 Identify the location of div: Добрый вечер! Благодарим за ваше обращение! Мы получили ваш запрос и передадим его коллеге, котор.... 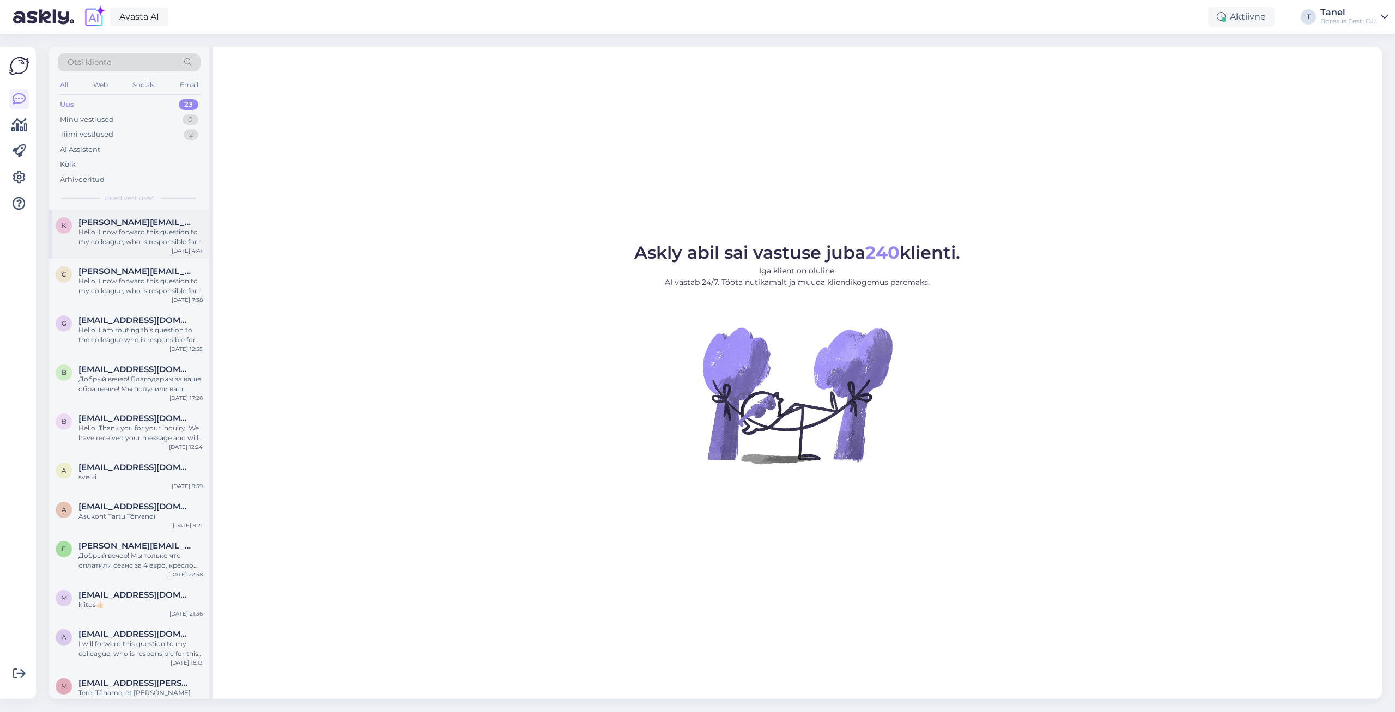
(141, 384).